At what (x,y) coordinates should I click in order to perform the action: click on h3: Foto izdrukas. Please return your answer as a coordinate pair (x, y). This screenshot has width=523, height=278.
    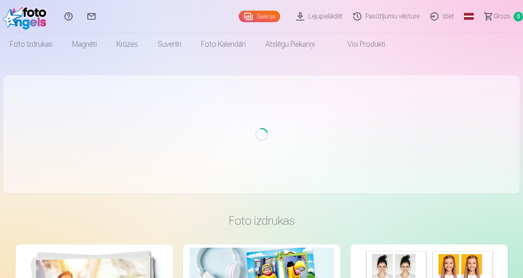
    Looking at the image, I should click on (262, 221).